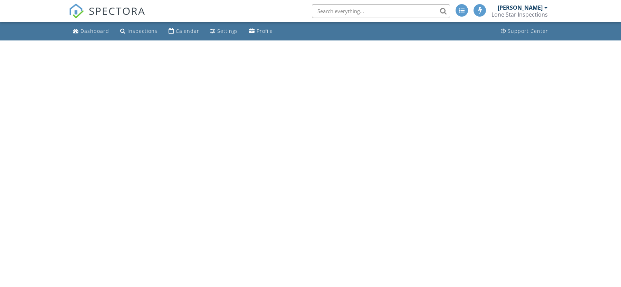  What do you see at coordinates (261, 31) in the screenshot?
I see `a: Profile` at bounding box center [261, 31].